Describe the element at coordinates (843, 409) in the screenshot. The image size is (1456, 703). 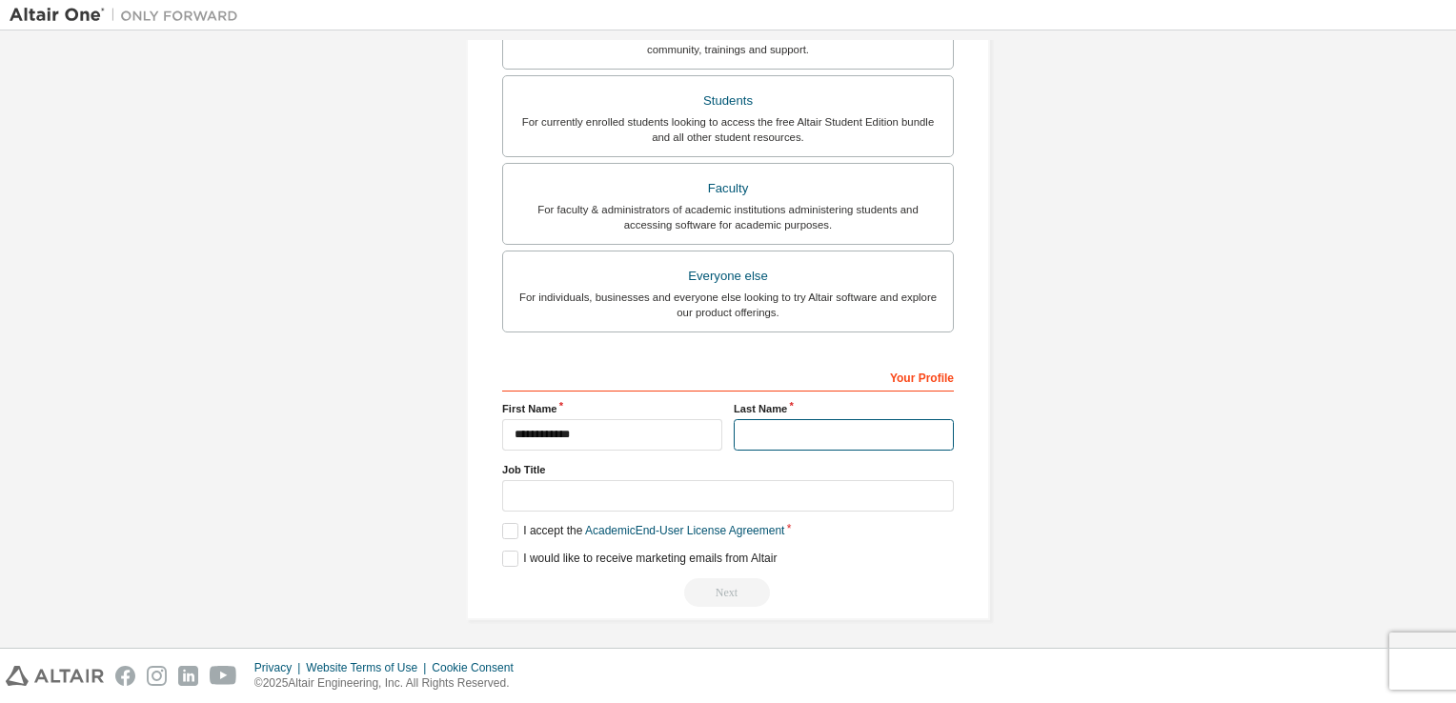
I see `label: Last Name` at that location.